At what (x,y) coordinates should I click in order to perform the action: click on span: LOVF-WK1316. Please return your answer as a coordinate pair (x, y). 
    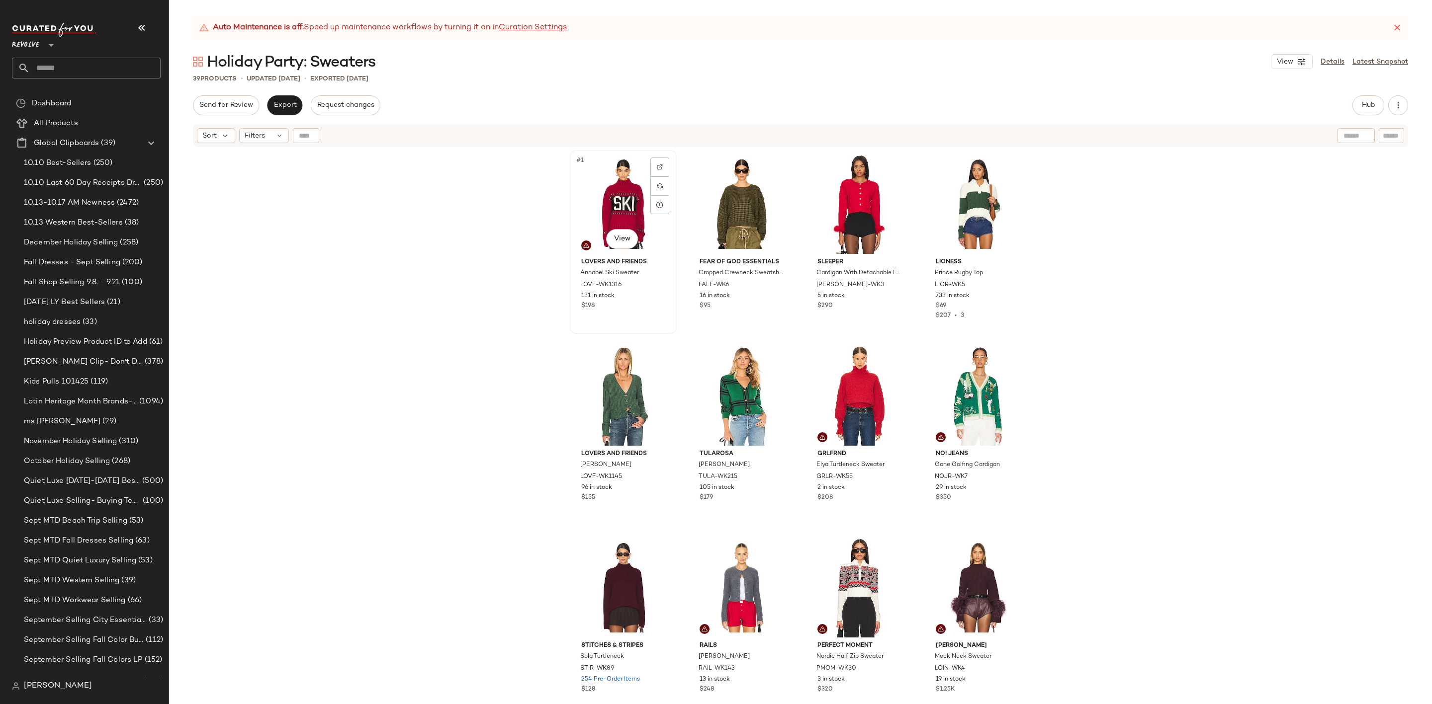
    Looking at the image, I should click on (601, 285).